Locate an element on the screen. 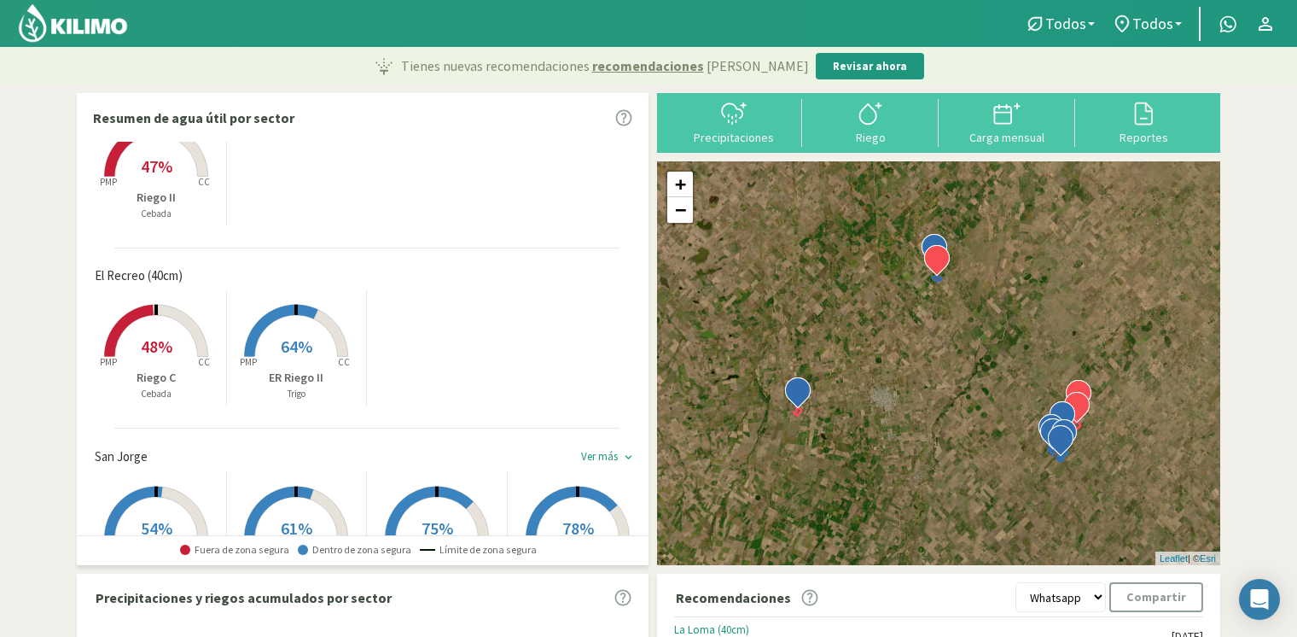  a: Leaflet is located at coordinates (1173, 558).